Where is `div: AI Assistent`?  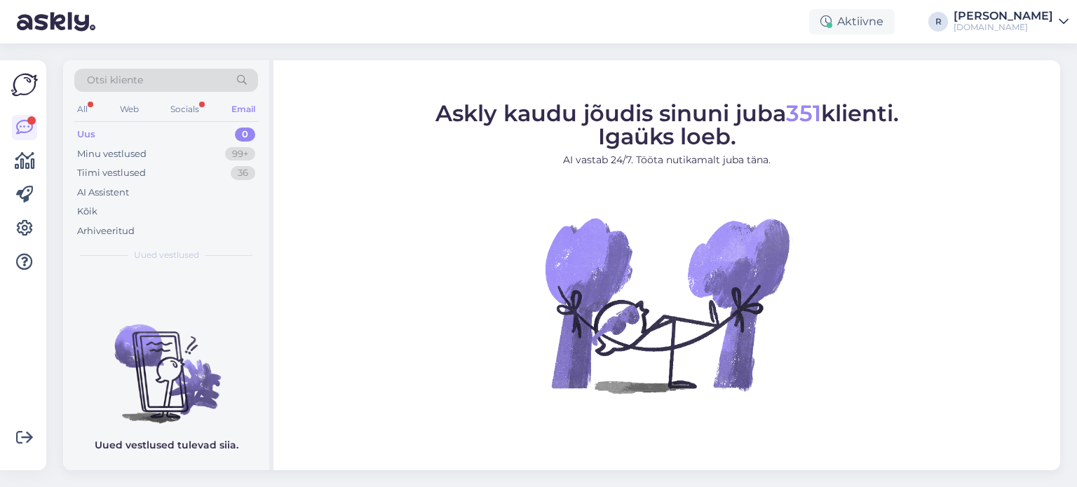
div: AI Assistent is located at coordinates (103, 193).